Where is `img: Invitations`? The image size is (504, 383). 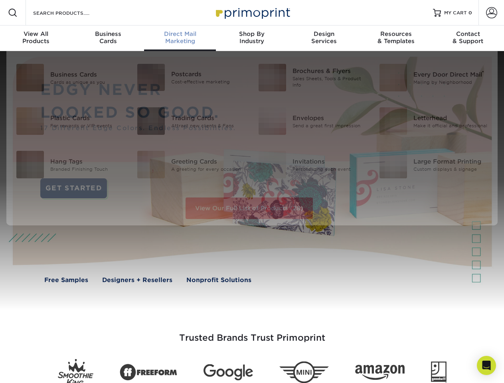
img: Invitations is located at coordinates (272, 164).